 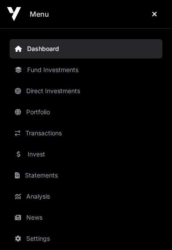 I want to click on button: Close, so click(x=155, y=14).